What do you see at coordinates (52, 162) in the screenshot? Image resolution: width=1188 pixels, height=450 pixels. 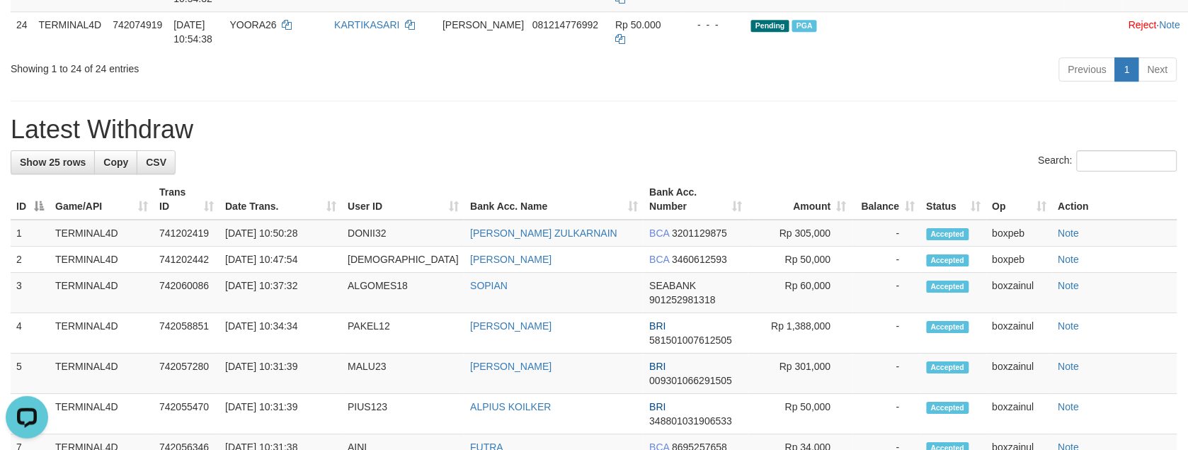 I see `span: Show 25 rows` at bounding box center [52, 162].